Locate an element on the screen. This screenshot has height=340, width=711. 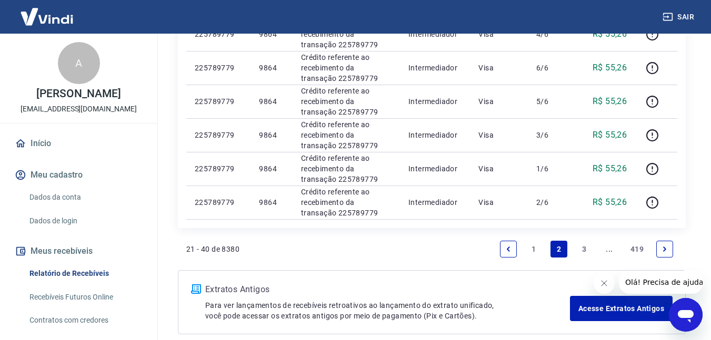
ul: Pagination is located at coordinates (586, 249).